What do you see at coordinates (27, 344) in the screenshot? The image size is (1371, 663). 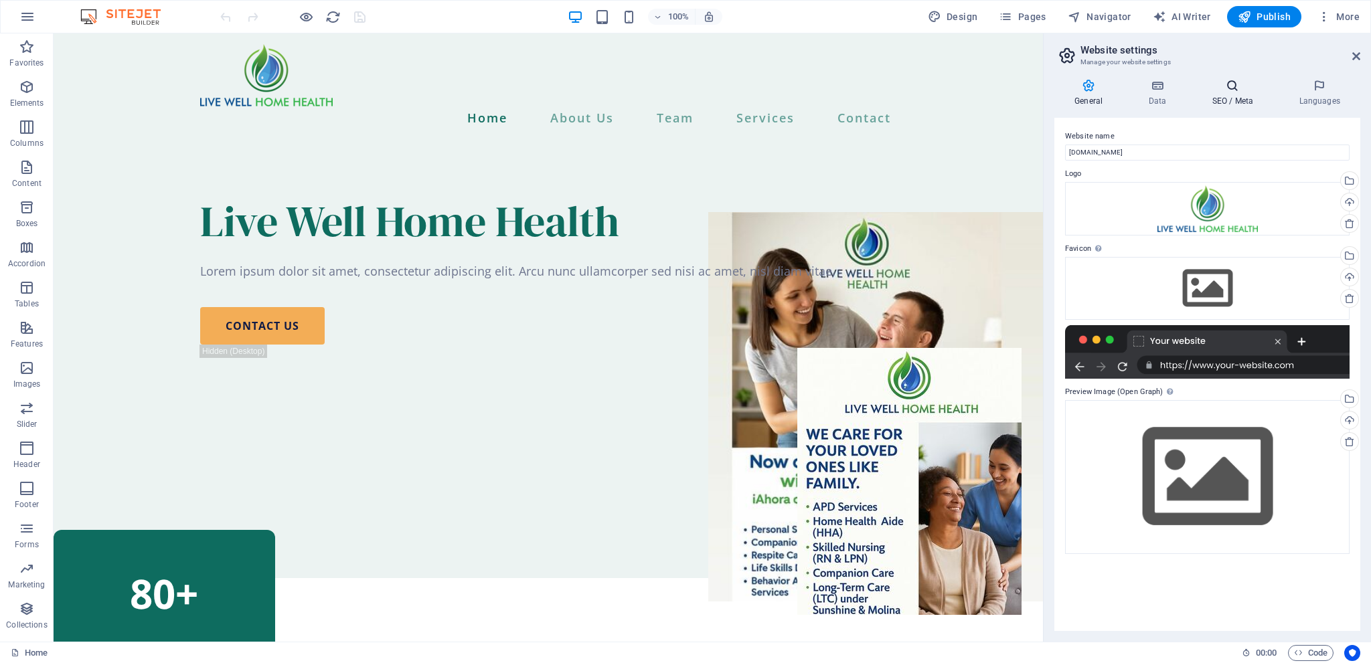 I see `p: Features` at bounding box center [27, 344].